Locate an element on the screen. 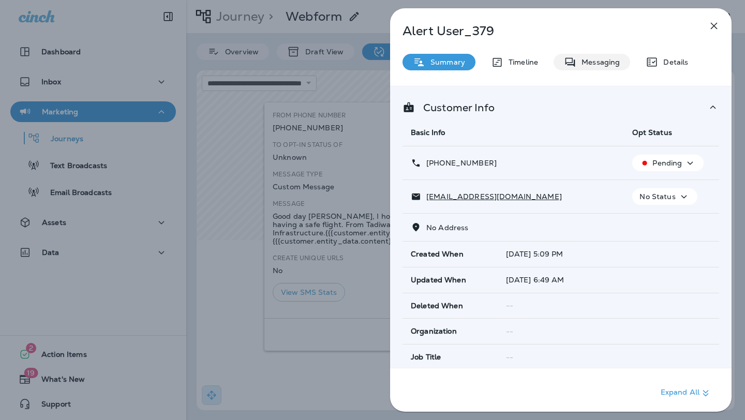 Image resolution: width=745 pixels, height=420 pixels. span: Organization is located at coordinates (433, 331).